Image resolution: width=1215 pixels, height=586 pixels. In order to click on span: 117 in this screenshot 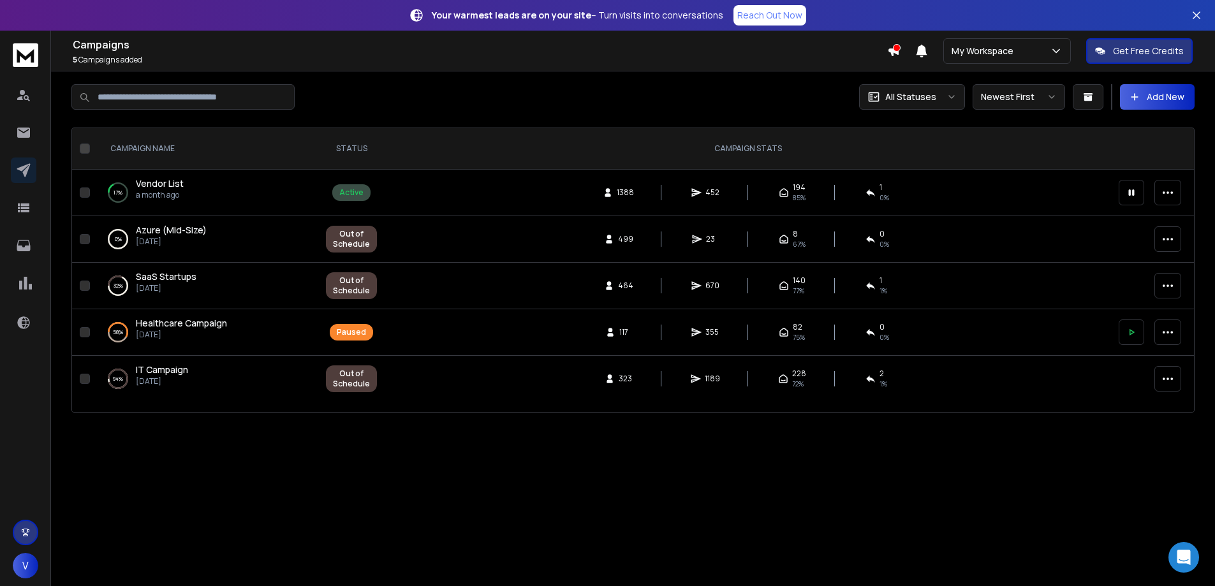, I will do `click(625, 332)`.